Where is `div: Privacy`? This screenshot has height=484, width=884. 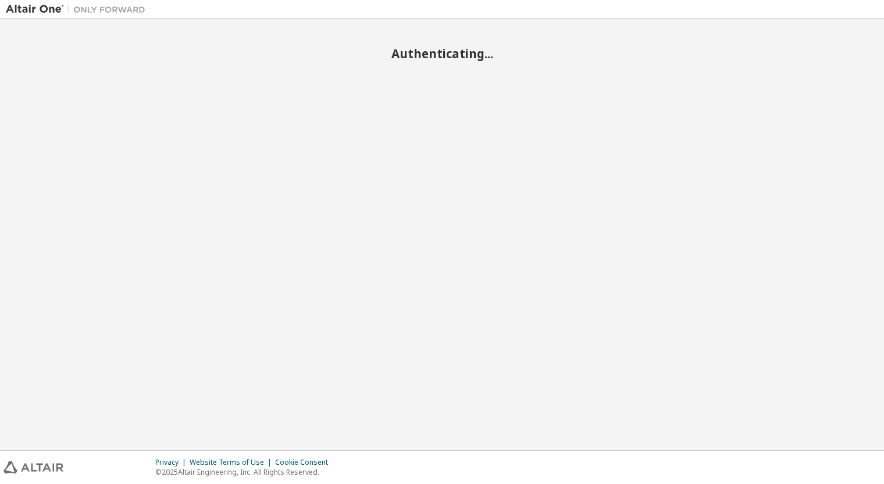 div: Privacy is located at coordinates (172, 463).